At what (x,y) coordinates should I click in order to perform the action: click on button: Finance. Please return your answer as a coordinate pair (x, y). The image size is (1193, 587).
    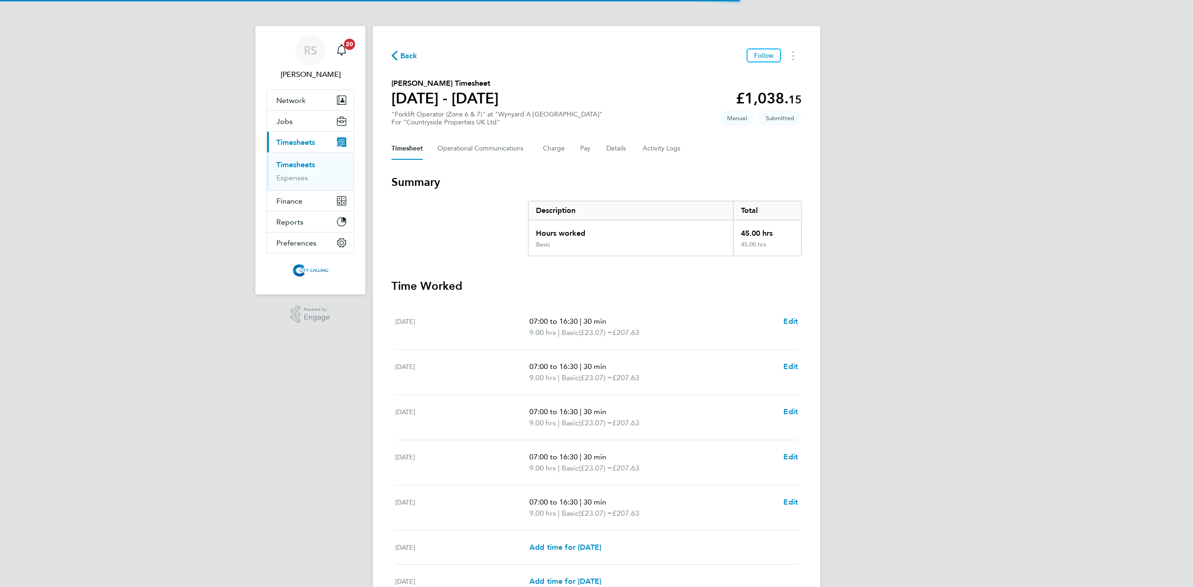
    Looking at the image, I should click on (310, 201).